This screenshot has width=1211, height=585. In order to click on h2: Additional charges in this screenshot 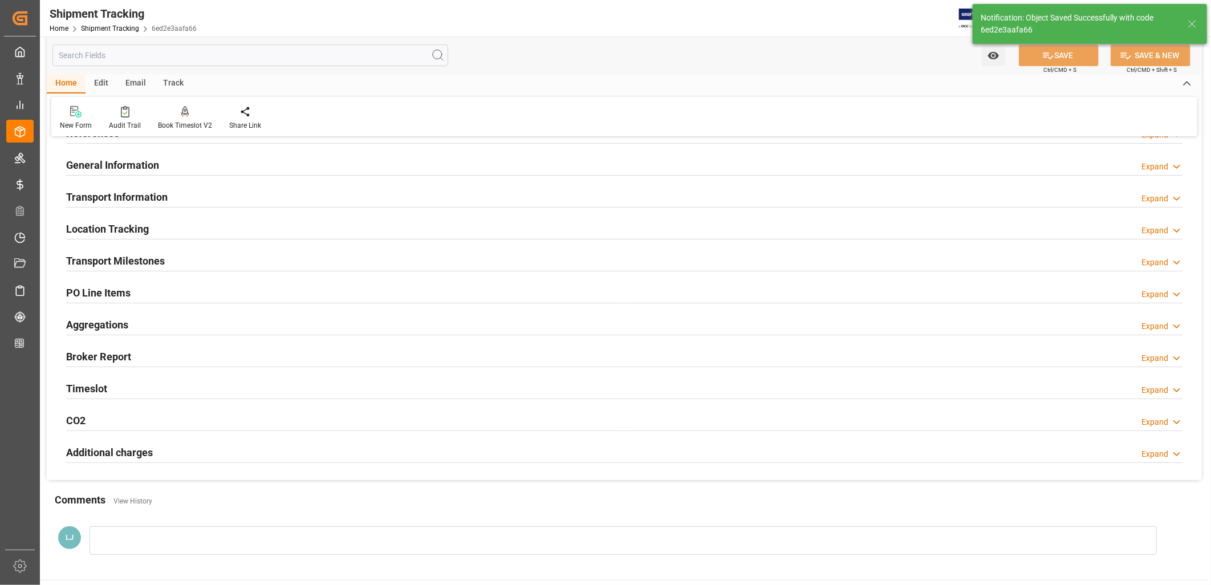, I will do `click(109, 452)`.